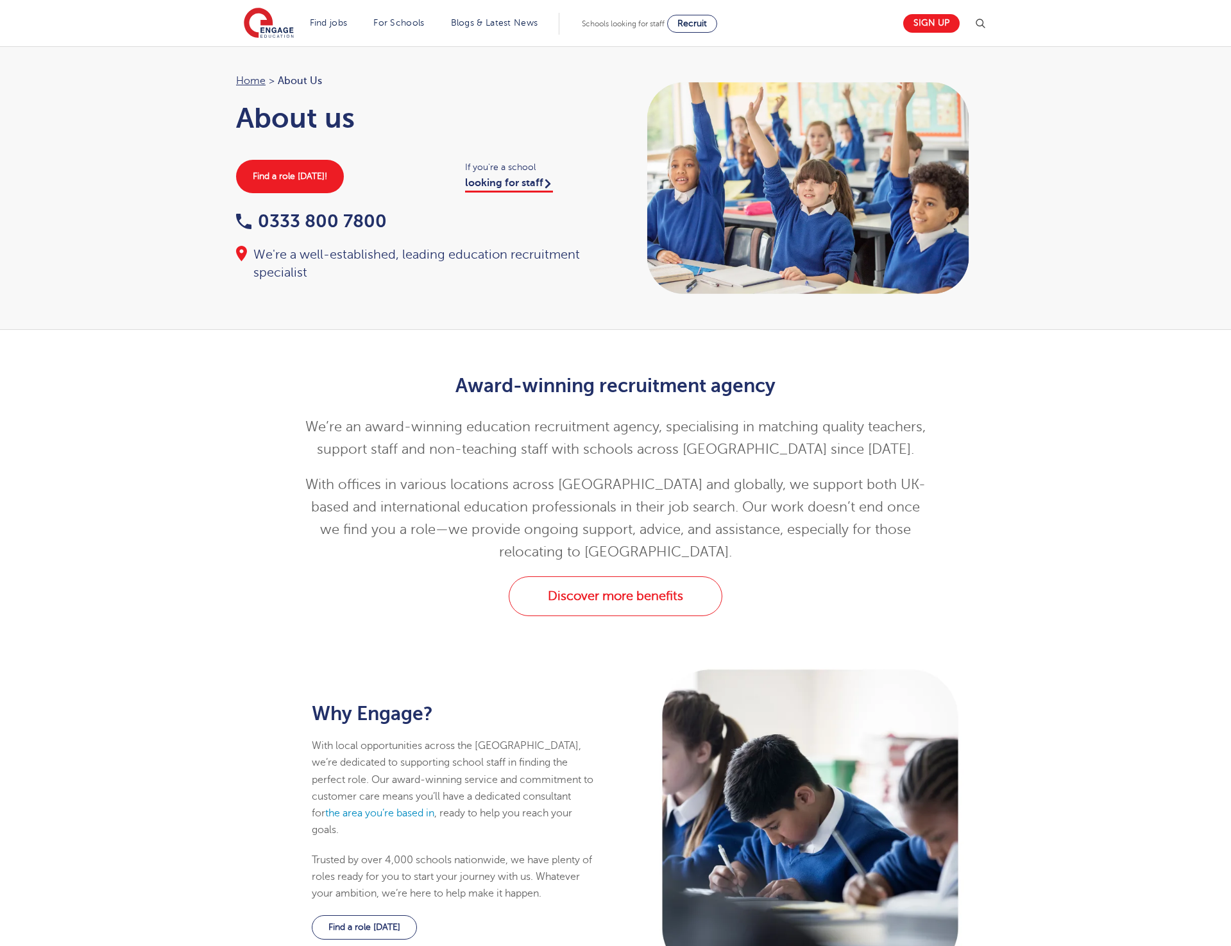 The width and height of the screenshot is (1231, 946). Describe the element at coordinates (932, 23) in the screenshot. I see `a: Sign up` at that location.